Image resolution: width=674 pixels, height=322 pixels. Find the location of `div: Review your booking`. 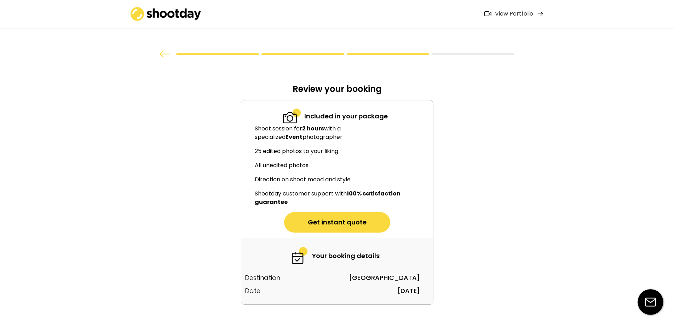

div: Review your booking is located at coordinates (337, 92).